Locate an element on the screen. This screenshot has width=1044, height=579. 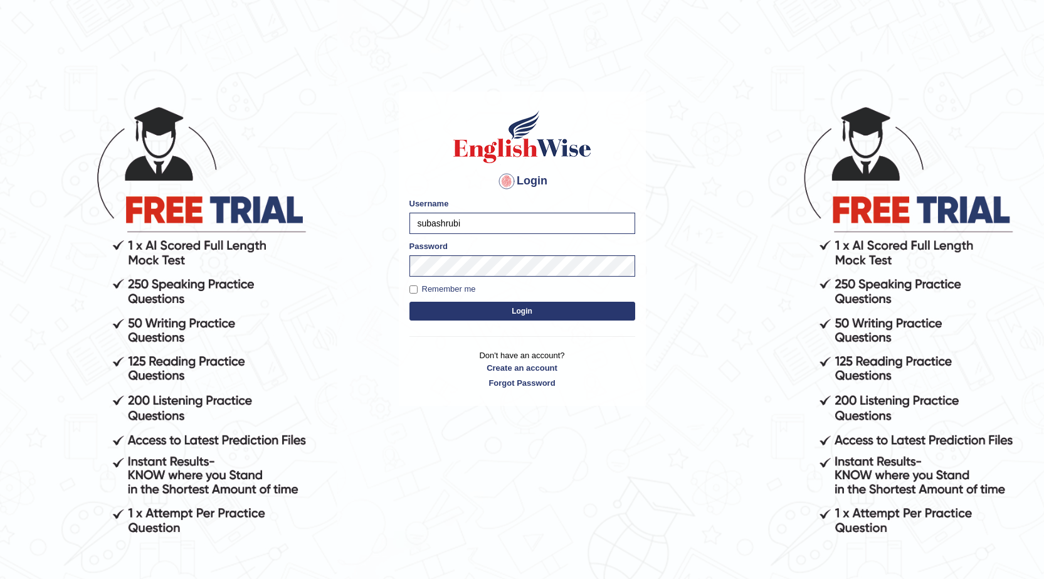
label: Username is located at coordinates (429, 203).